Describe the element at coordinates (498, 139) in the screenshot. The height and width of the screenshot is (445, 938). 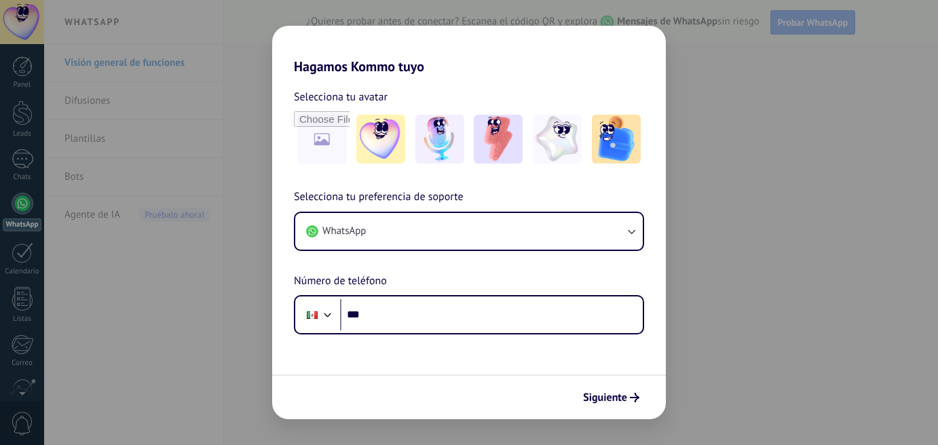
I see `img: -3.jpeg` at that location.